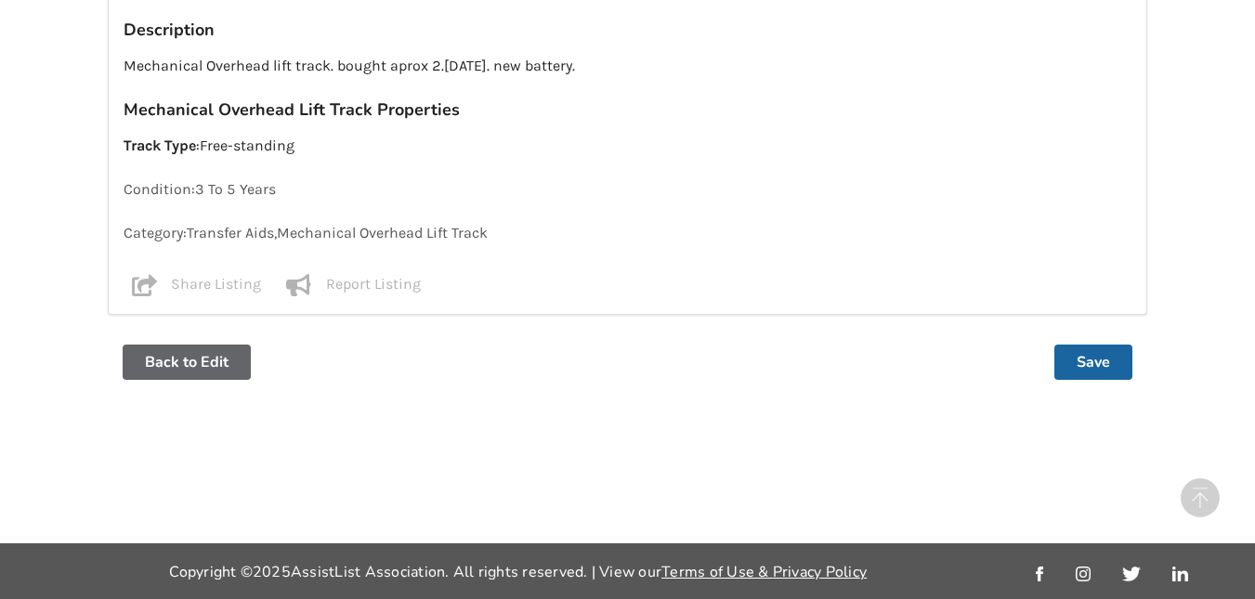  Describe the element at coordinates (1094, 362) in the screenshot. I see `button: Save` at that location.